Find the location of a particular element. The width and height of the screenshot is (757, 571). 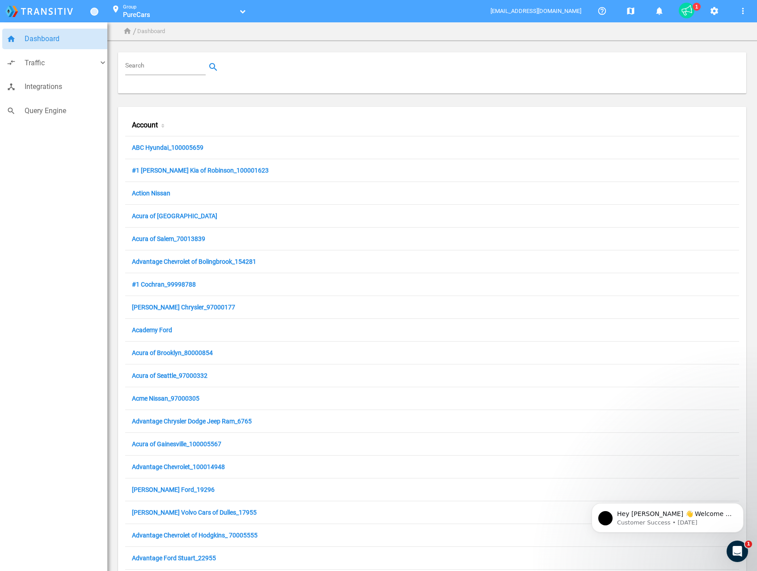

mat-icon: help_outline is located at coordinates (602, 11).